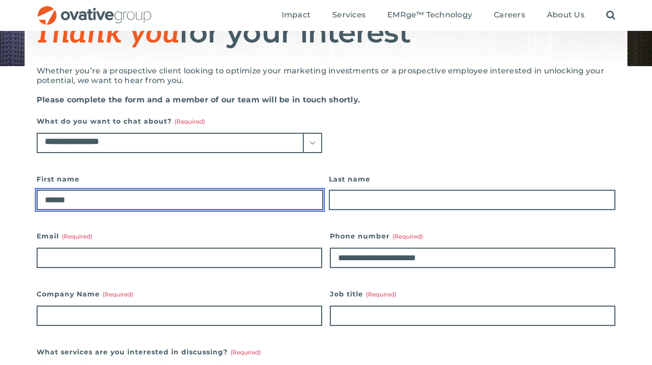  Describe the element at coordinates (107, 34) in the screenshot. I see `span: Thank you` at that location.